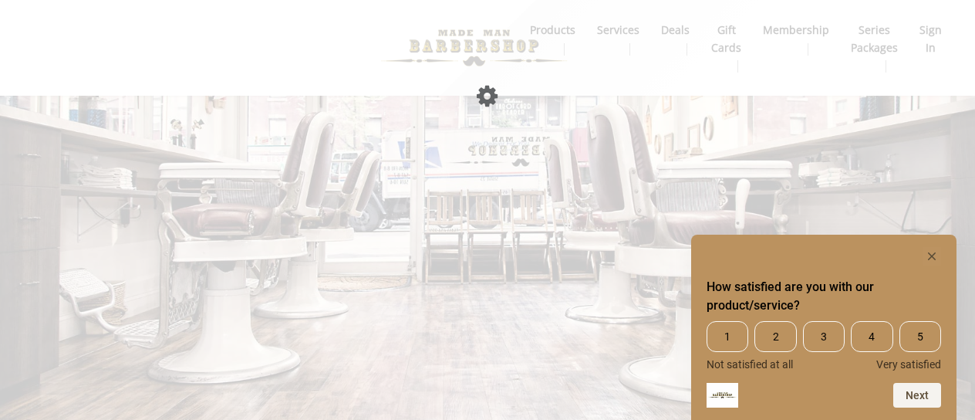  What do you see at coordinates (727, 336) in the screenshot?
I see `span: 1` at bounding box center [727, 336].